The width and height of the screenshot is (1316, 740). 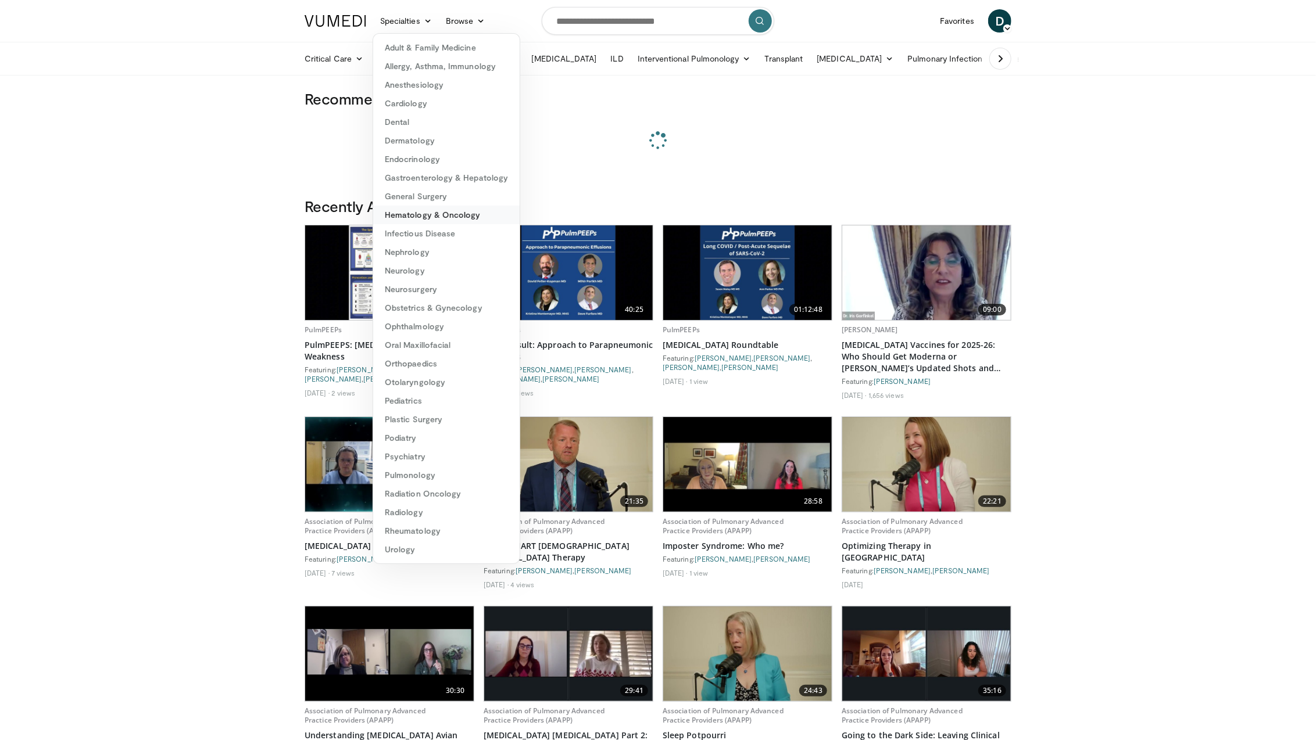 What do you see at coordinates (634, 310) in the screenshot?
I see `span: 40:25` at bounding box center [634, 310].